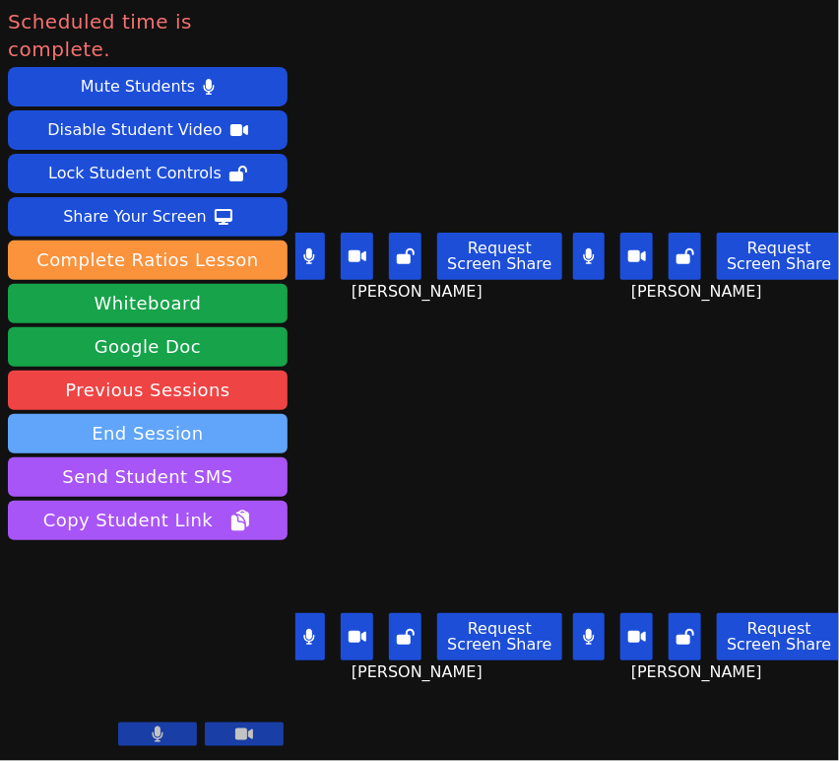 This screenshot has width=839, height=761. Describe the element at coordinates (148, 217) in the screenshot. I see `button: Share Your Screen` at that location.